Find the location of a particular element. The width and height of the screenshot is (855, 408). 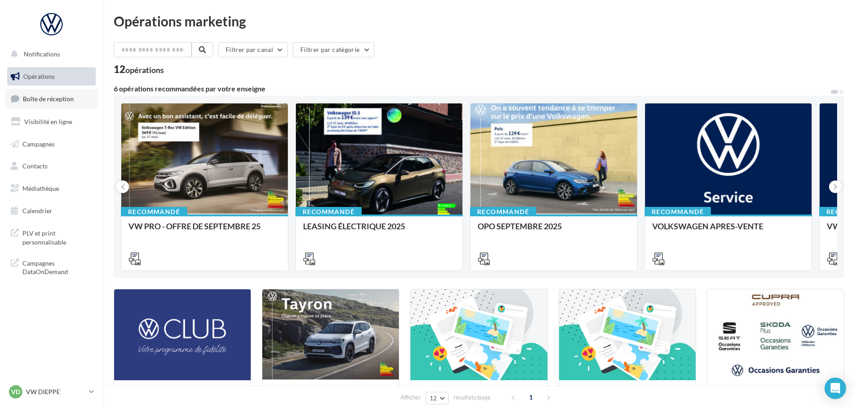

div: 6 opérations recommandées par votre enseigne is located at coordinates (472, 89).